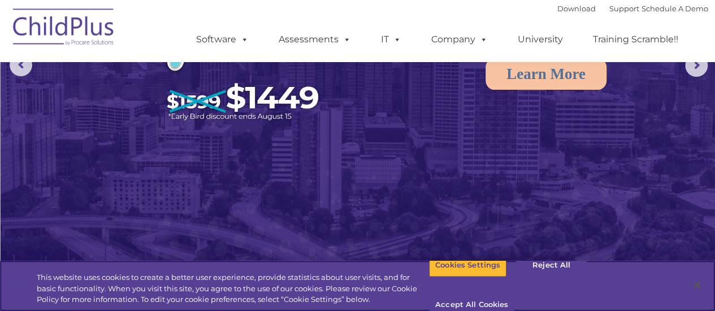 Image resolution: width=715 pixels, height=311 pixels. Describe the element at coordinates (174, 79) in the screenshot. I see `span: Last name` at that location.